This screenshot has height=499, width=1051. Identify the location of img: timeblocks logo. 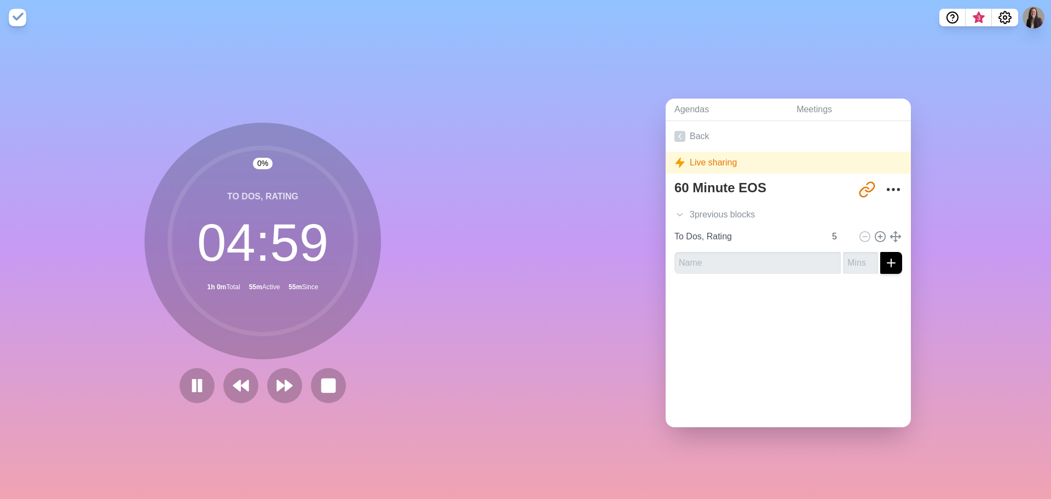
(18, 18).